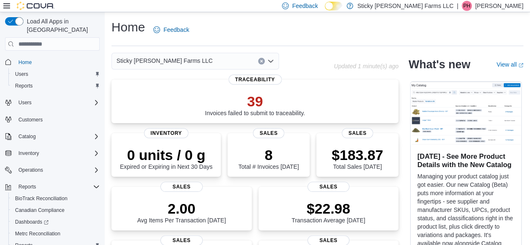  I want to click on span: Traceability, so click(255, 80).